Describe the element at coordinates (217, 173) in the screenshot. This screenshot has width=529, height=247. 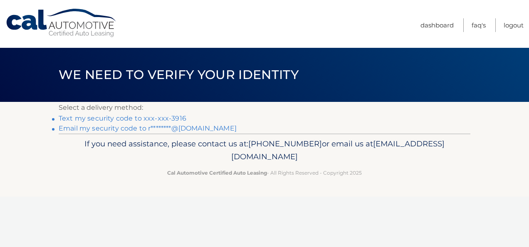
I see `strong: Cal Automotive Certified Auto Leasing` at that location.